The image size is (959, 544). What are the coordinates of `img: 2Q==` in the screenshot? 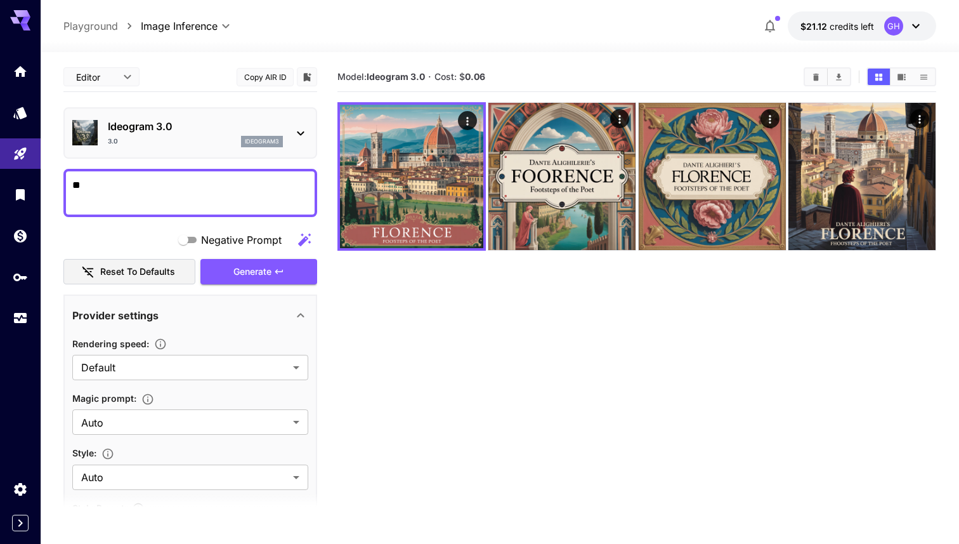 It's located at (862, 176).